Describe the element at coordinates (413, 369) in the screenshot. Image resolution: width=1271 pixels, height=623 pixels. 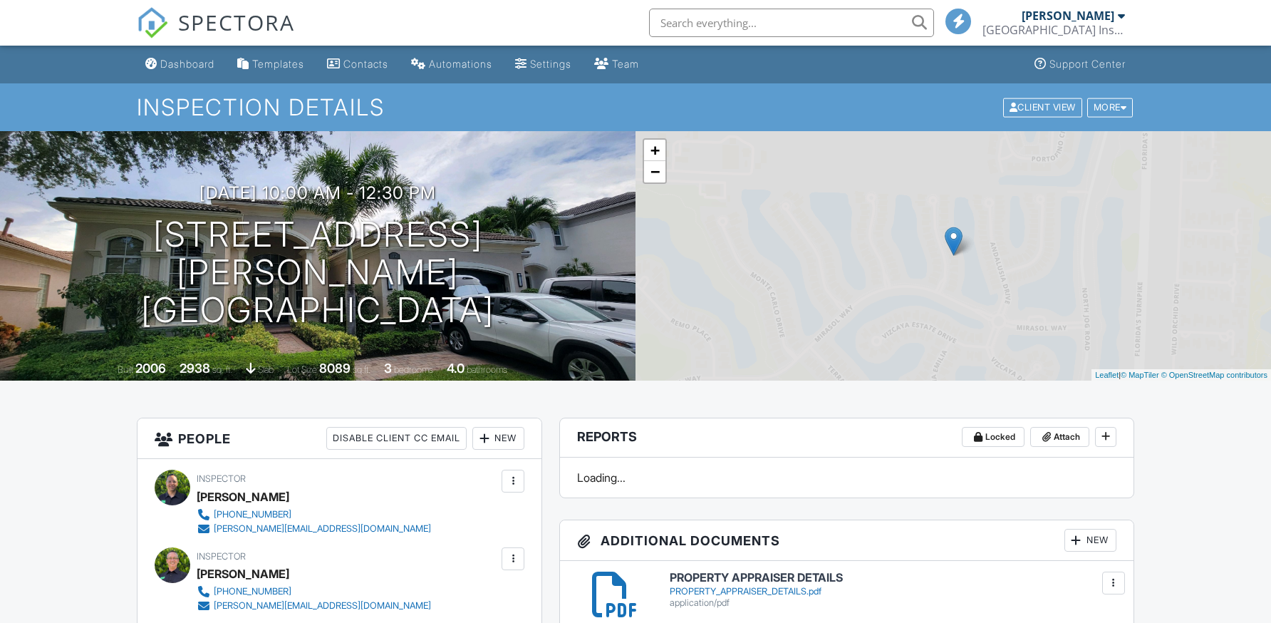
I see `span: bedrooms` at that location.